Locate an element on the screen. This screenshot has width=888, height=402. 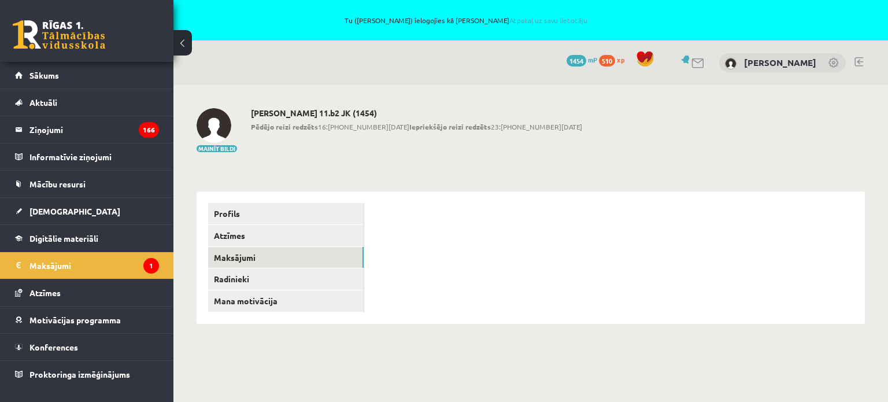
span: Atzīmes is located at coordinates (45, 293).